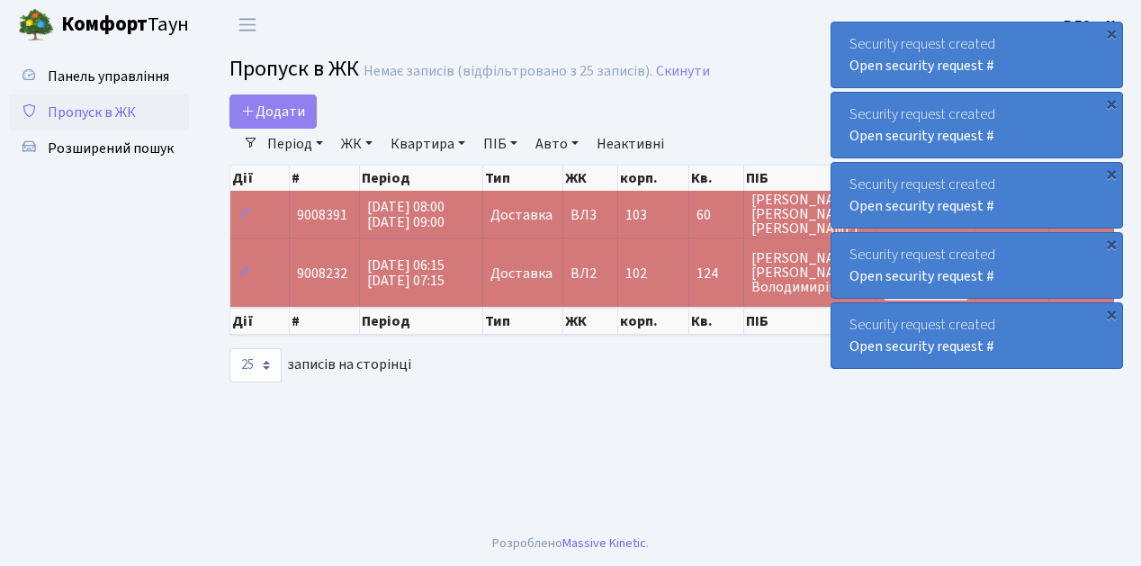  Describe the element at coordinates (36, 25) in the screenshot. I see `img: logo.png` at that location.